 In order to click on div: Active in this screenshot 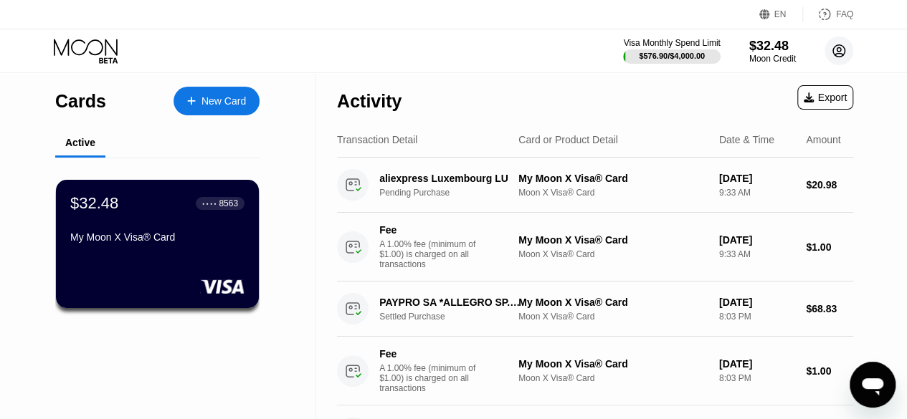, I will do `click(80, 143)`.